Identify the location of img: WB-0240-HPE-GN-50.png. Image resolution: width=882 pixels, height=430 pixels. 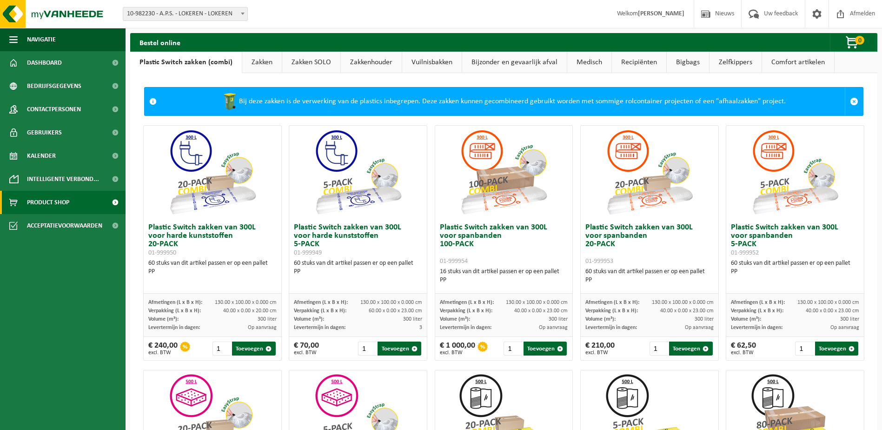
(230, 101).